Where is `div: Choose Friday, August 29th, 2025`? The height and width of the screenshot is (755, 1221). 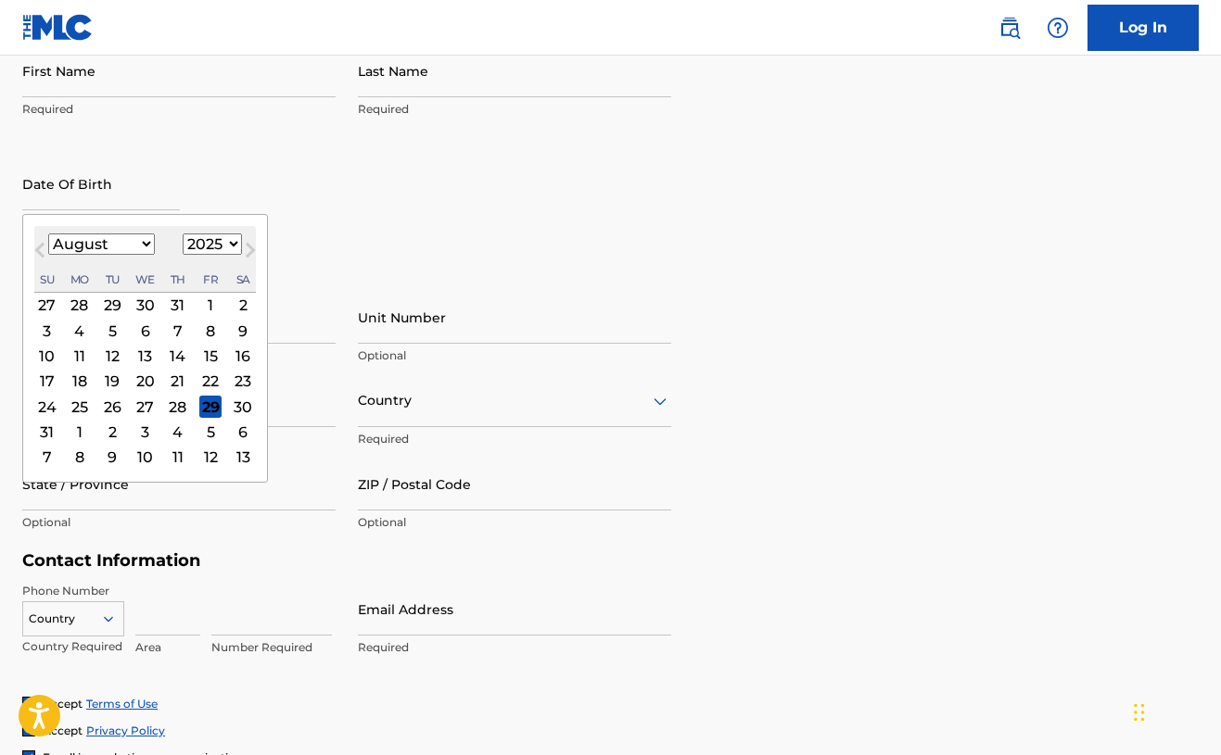 div: Choose Friday, August 29th, 2025 is located at coordinates (210, 407).